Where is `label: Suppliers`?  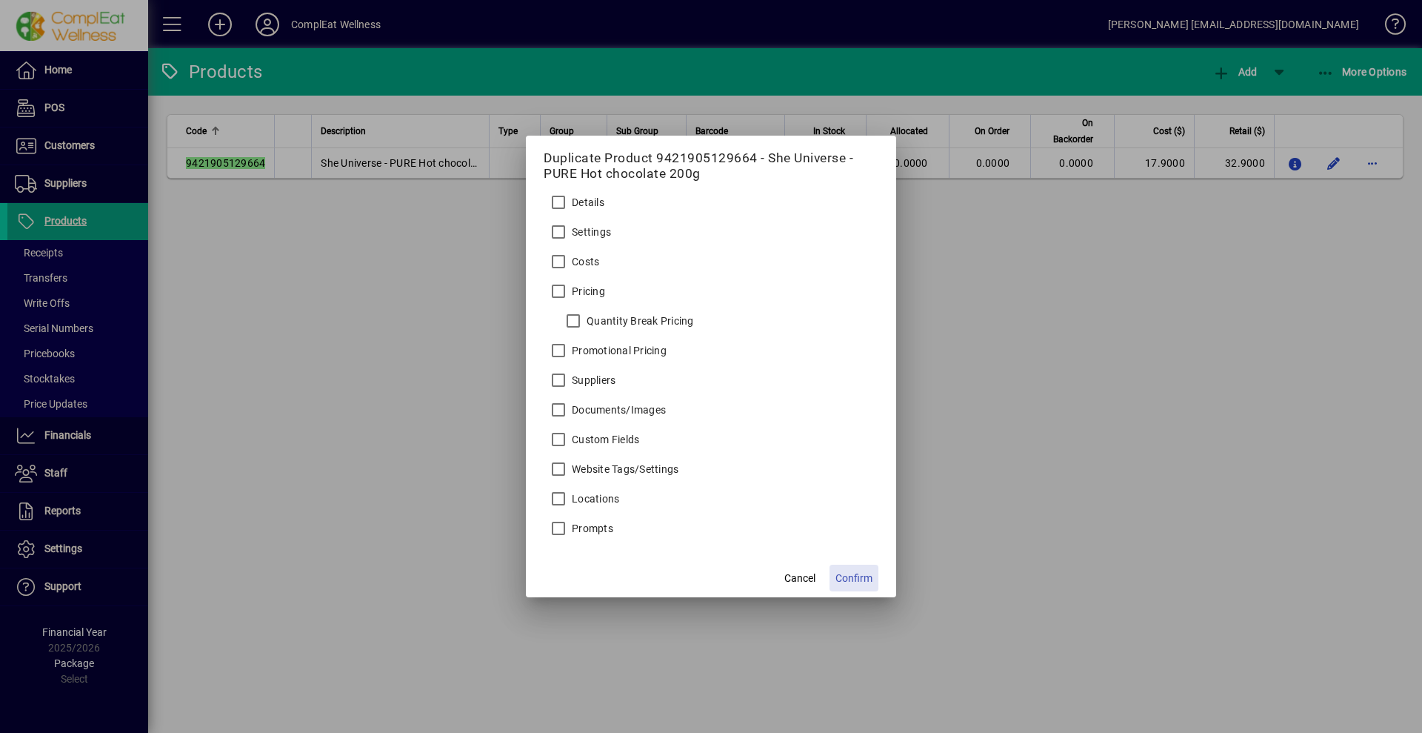
label: Suppliers is located at coordinates (592, 380).